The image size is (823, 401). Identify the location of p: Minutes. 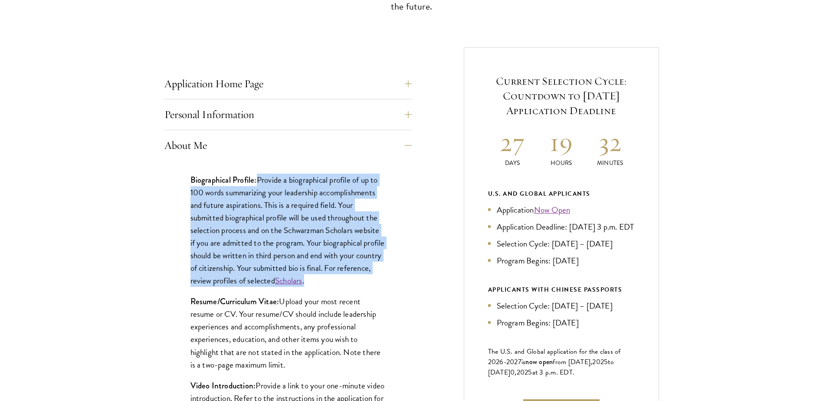
(610, 163).